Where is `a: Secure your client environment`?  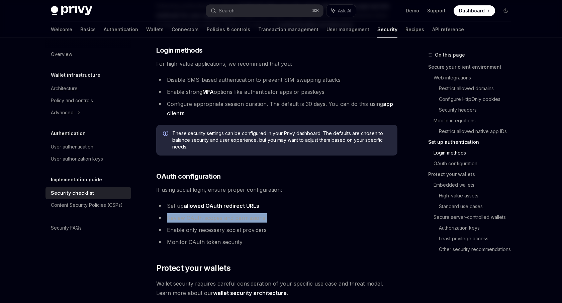 a: Secure your client environment is located at coordinates (473, 67).